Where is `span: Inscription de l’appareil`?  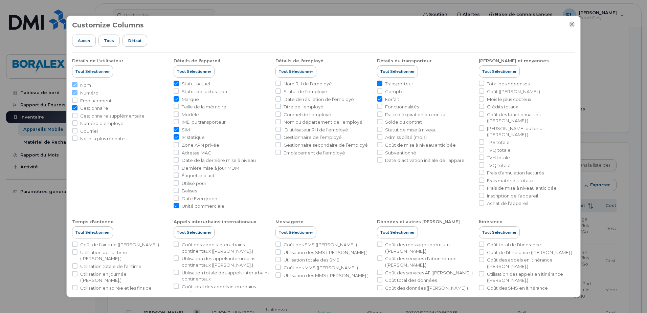 span: Inscription de l’appareil is located at coordinates (512, 196).